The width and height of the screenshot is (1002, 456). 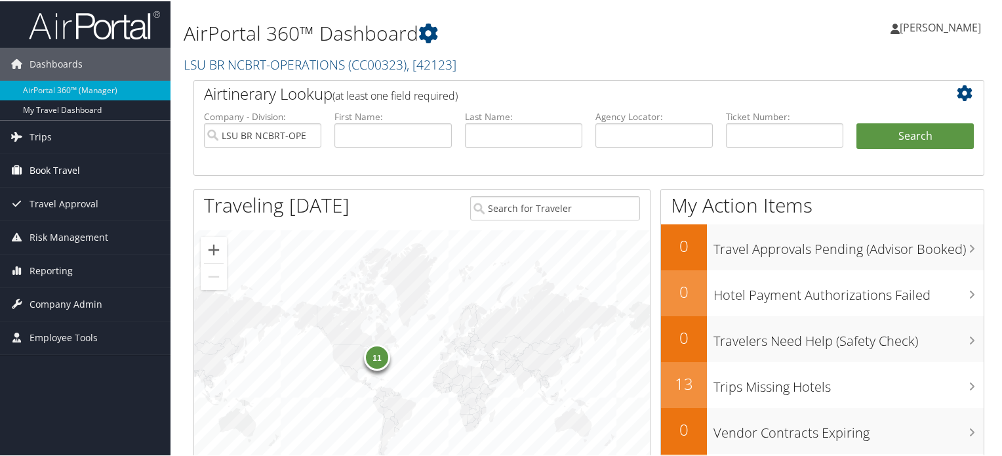 What do you see at coordinates (377, 63) in the screenshot?
I see `span: ( CC00323 )` at bounding box center [377, 63].